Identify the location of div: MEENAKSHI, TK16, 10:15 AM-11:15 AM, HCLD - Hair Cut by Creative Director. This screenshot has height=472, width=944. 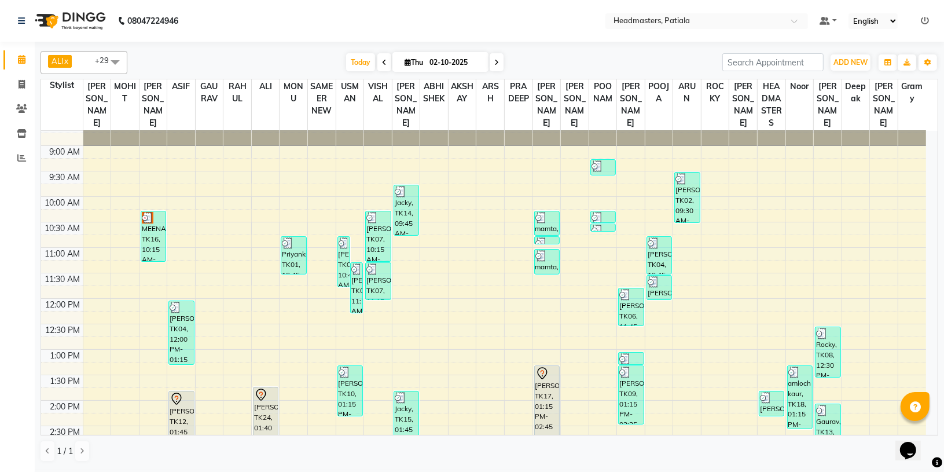
(153, 236).